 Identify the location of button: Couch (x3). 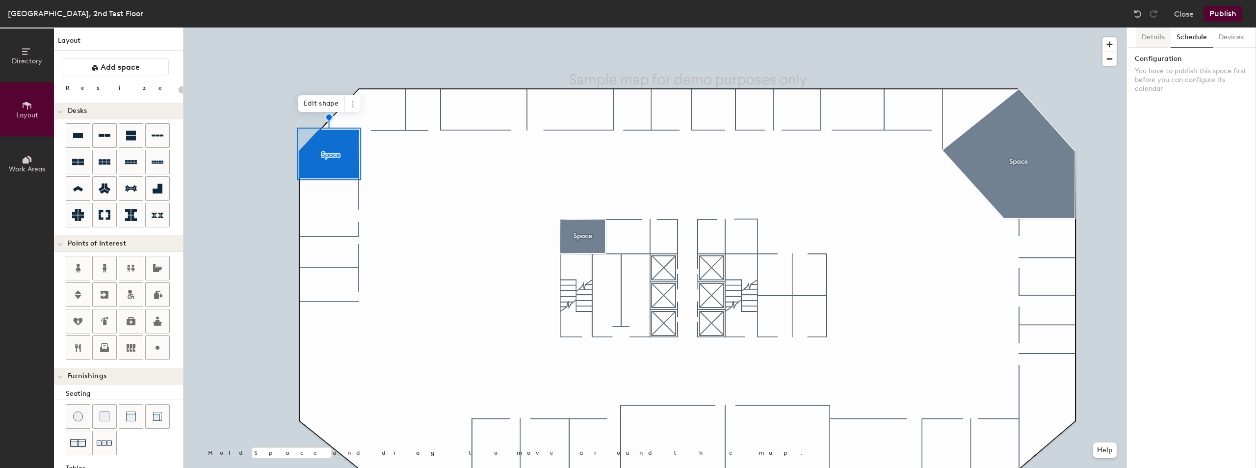
(105, 443).